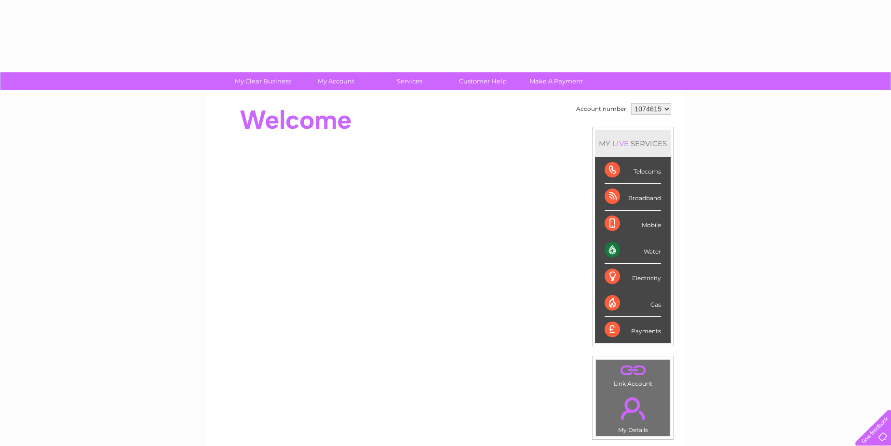 This screenshot has width=891, height=446. I want to click on div: Payments, so click(633, 330).